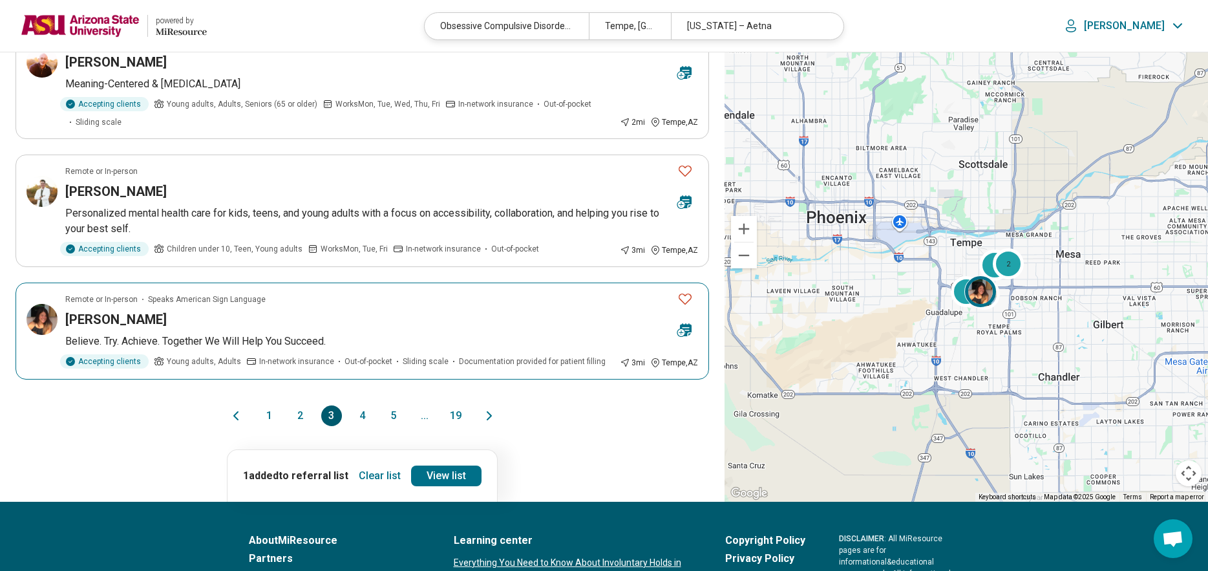  I want to click on button: 1, so click(270, 416).